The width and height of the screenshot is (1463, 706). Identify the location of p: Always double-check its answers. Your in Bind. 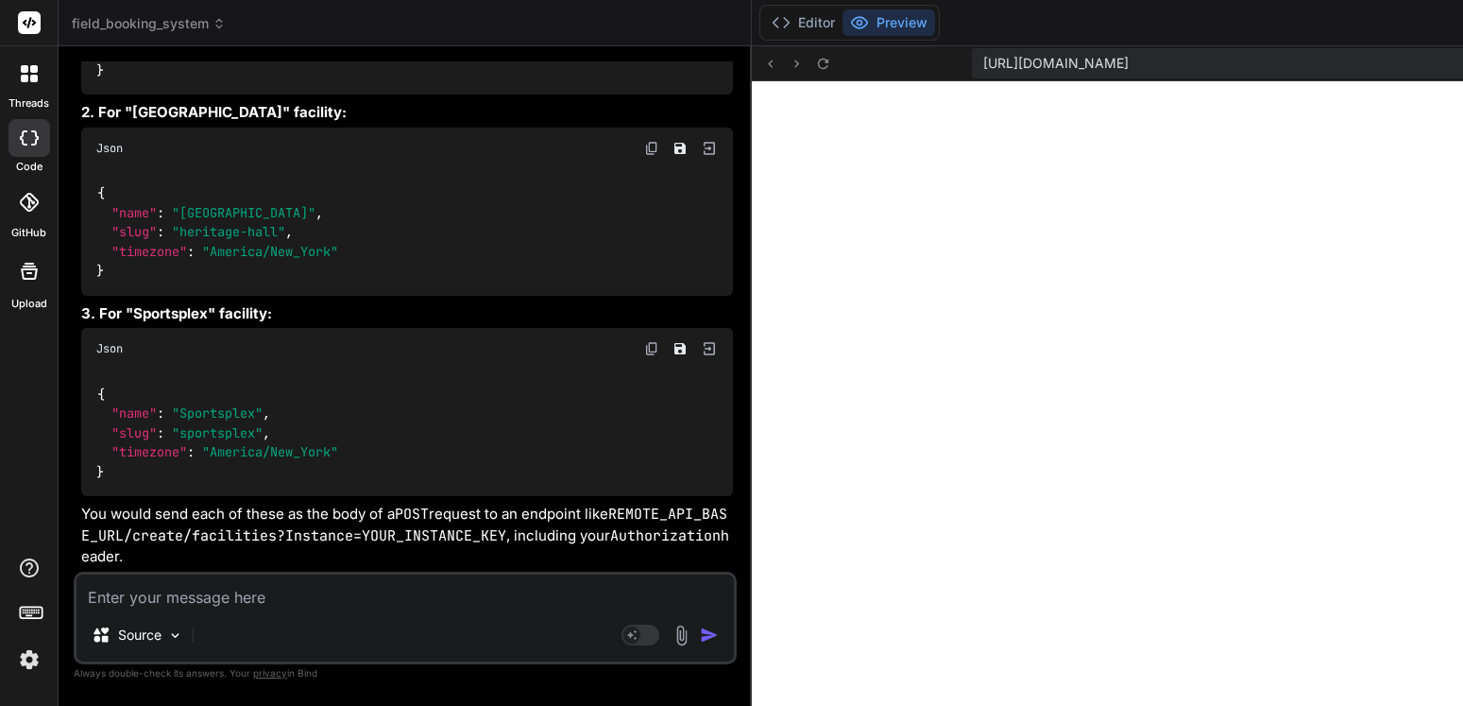
(405, 673).